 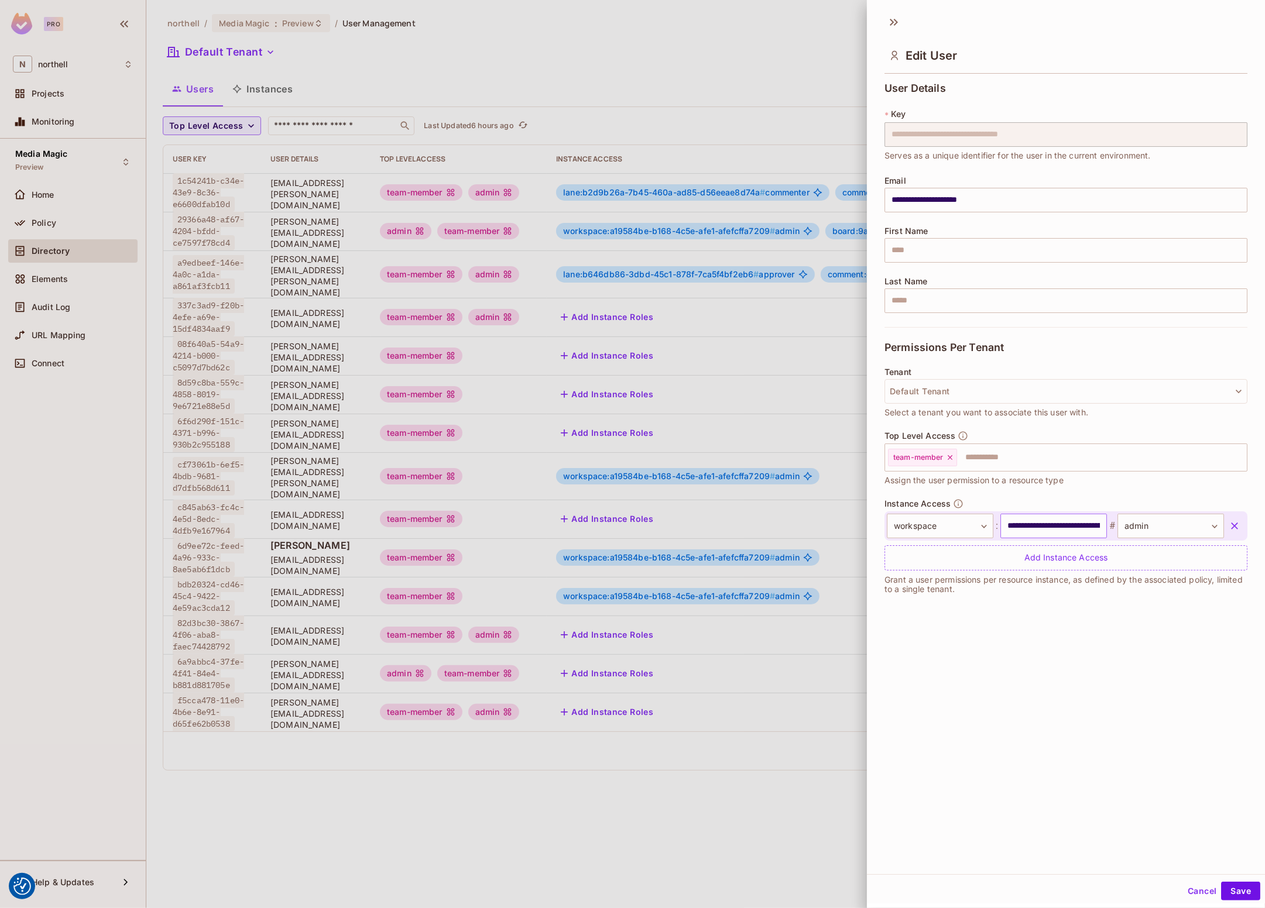 I want to click on span: Assign the user permission to a resource type, so click(x=974, y=480).